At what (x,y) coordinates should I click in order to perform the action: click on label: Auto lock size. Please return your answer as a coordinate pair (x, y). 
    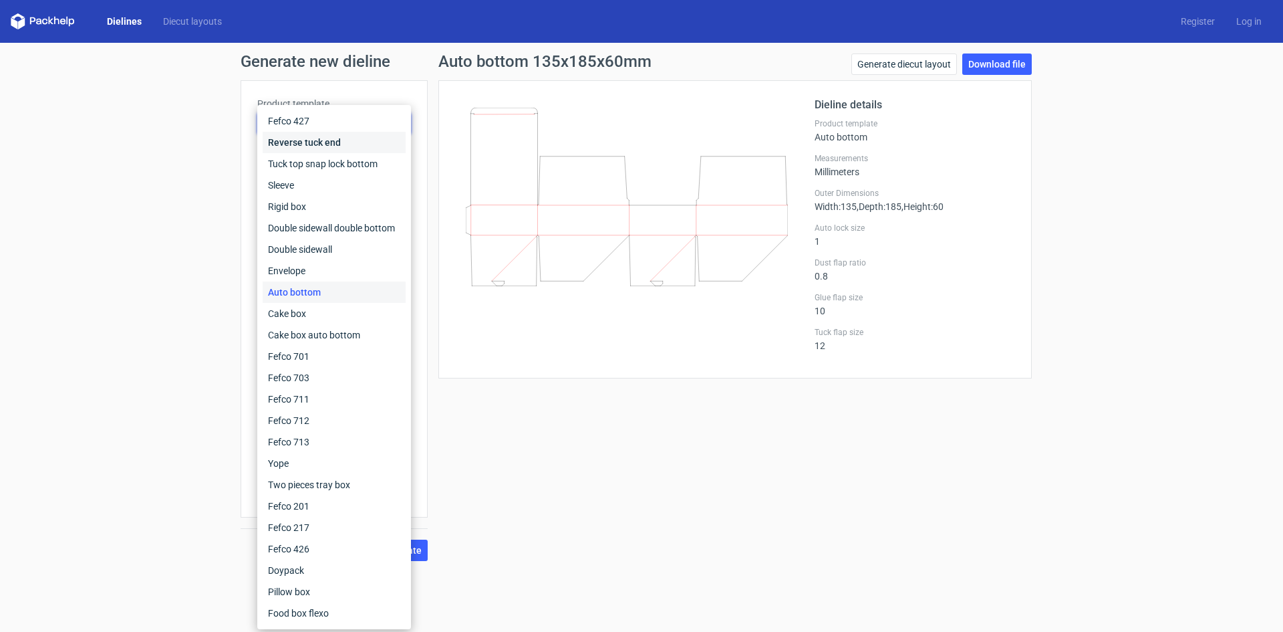
    Looking at the image, I should click on (915, 228).